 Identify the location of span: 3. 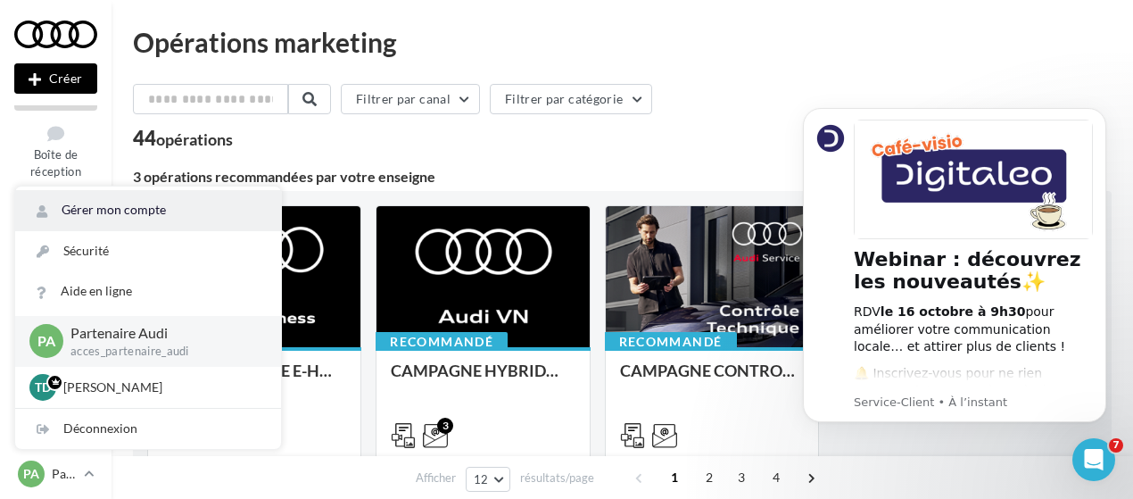
(742, 477).